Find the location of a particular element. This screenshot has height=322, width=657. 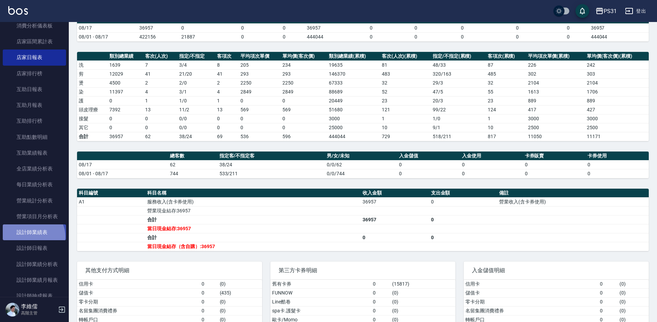

th: 科目名稱 is located at coordinates (253, 193).